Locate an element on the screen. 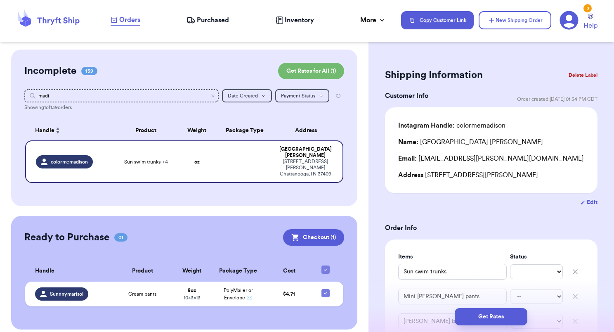  span: Payment Status is located at coordinates (298, 96).